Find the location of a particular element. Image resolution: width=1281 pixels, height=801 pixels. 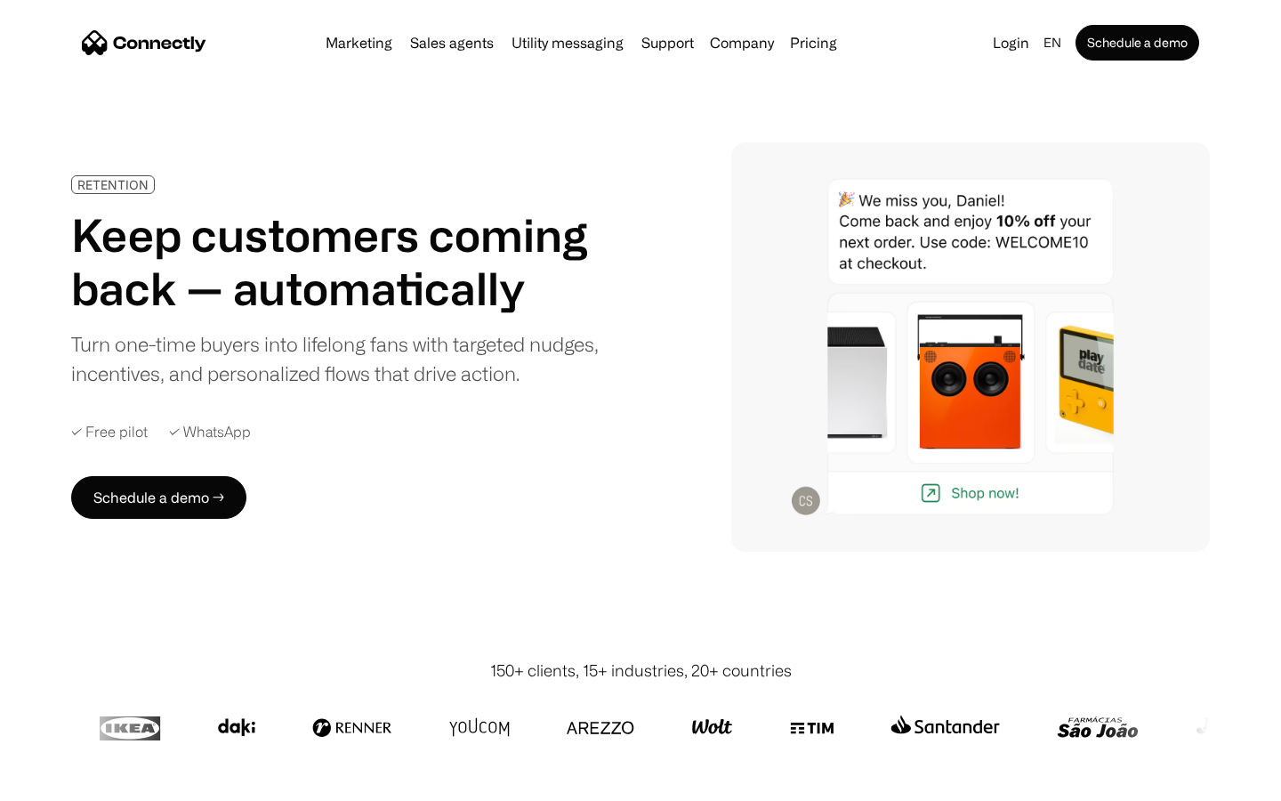

div: RETENTION is located at coordinates (113, 184).